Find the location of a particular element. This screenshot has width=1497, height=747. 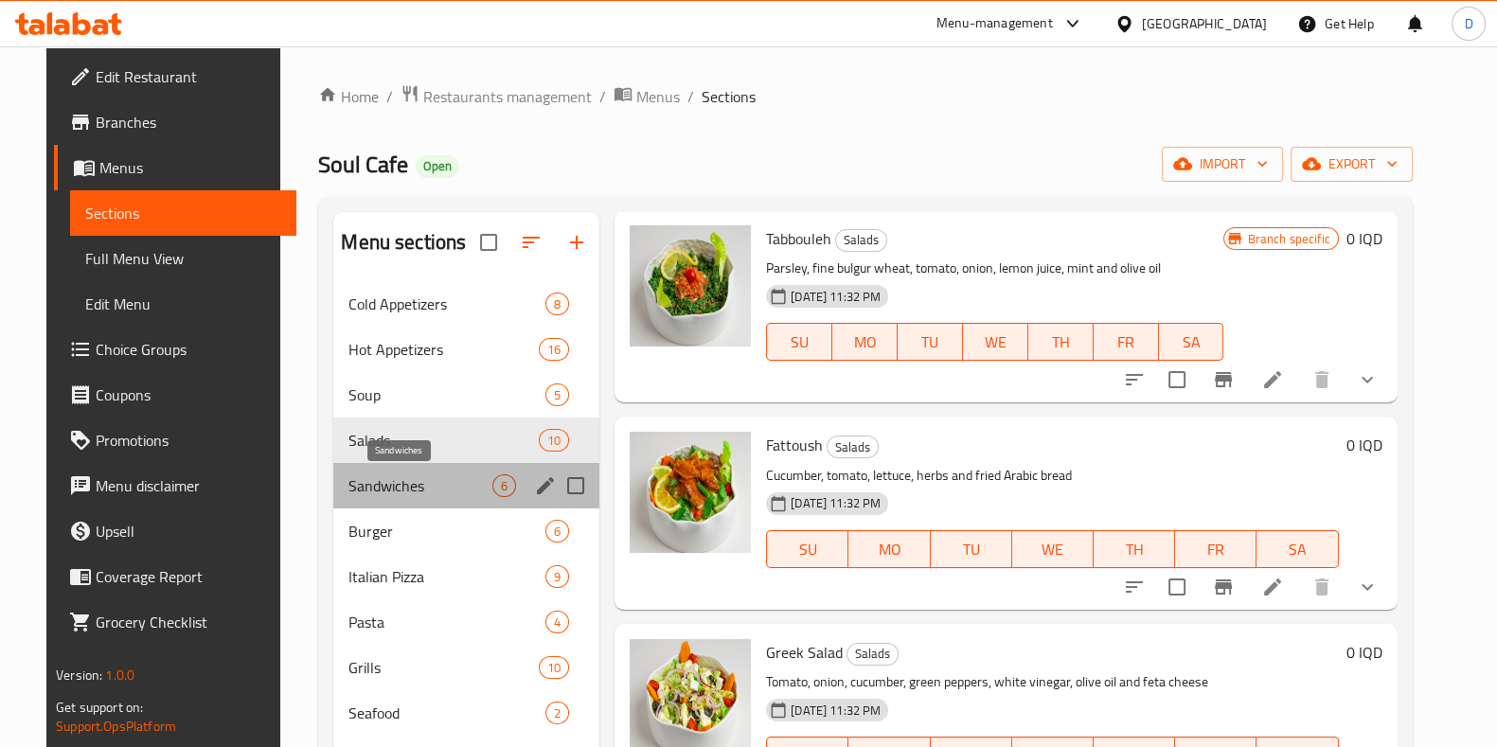

span: Edit Menu is located at coordinates (183, 304).